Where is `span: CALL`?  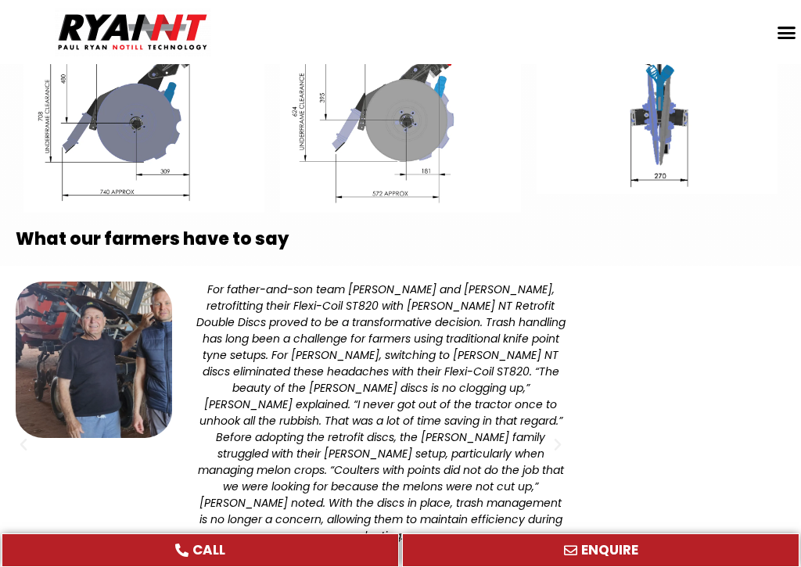 span: CALL is located at coordinates (209, 550).